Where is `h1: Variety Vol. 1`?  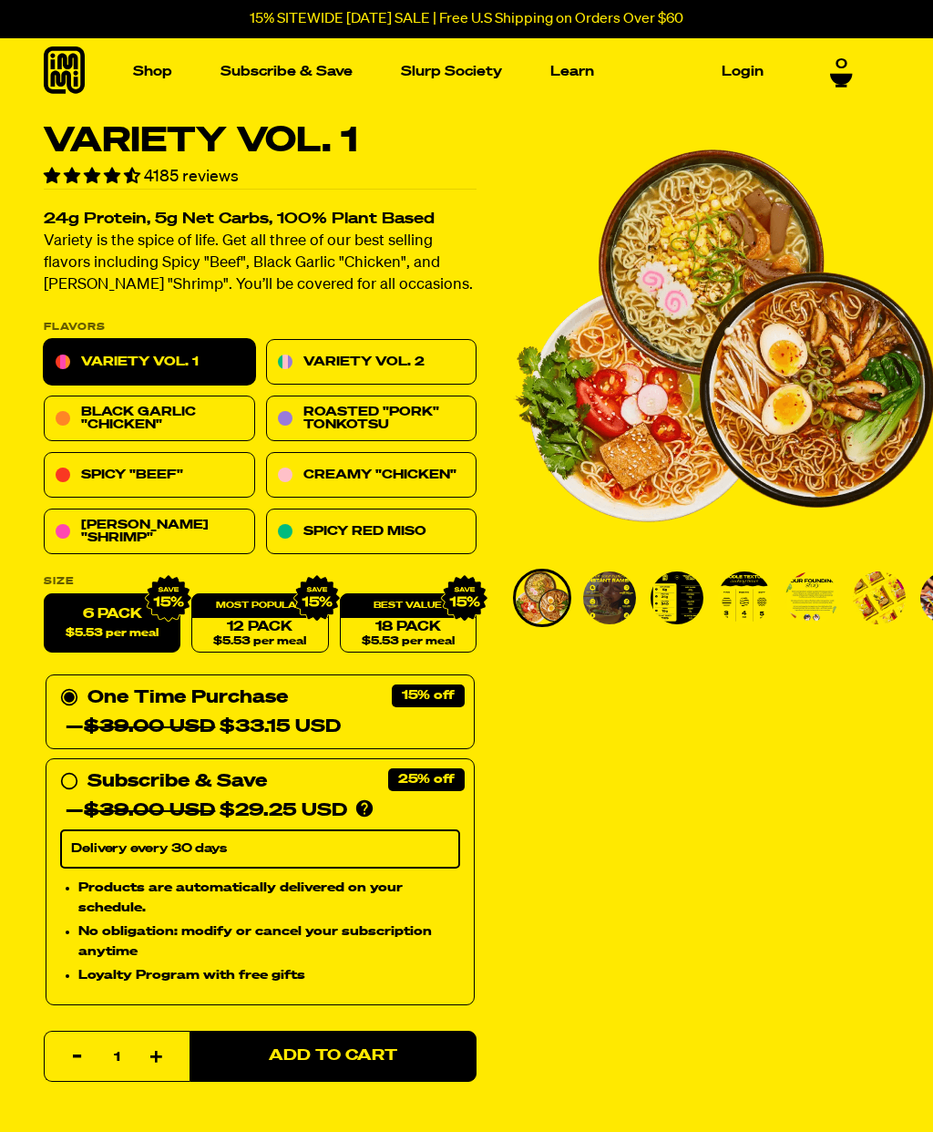 h1: Variety Vol. 1 is located at coordinates (260, 141).